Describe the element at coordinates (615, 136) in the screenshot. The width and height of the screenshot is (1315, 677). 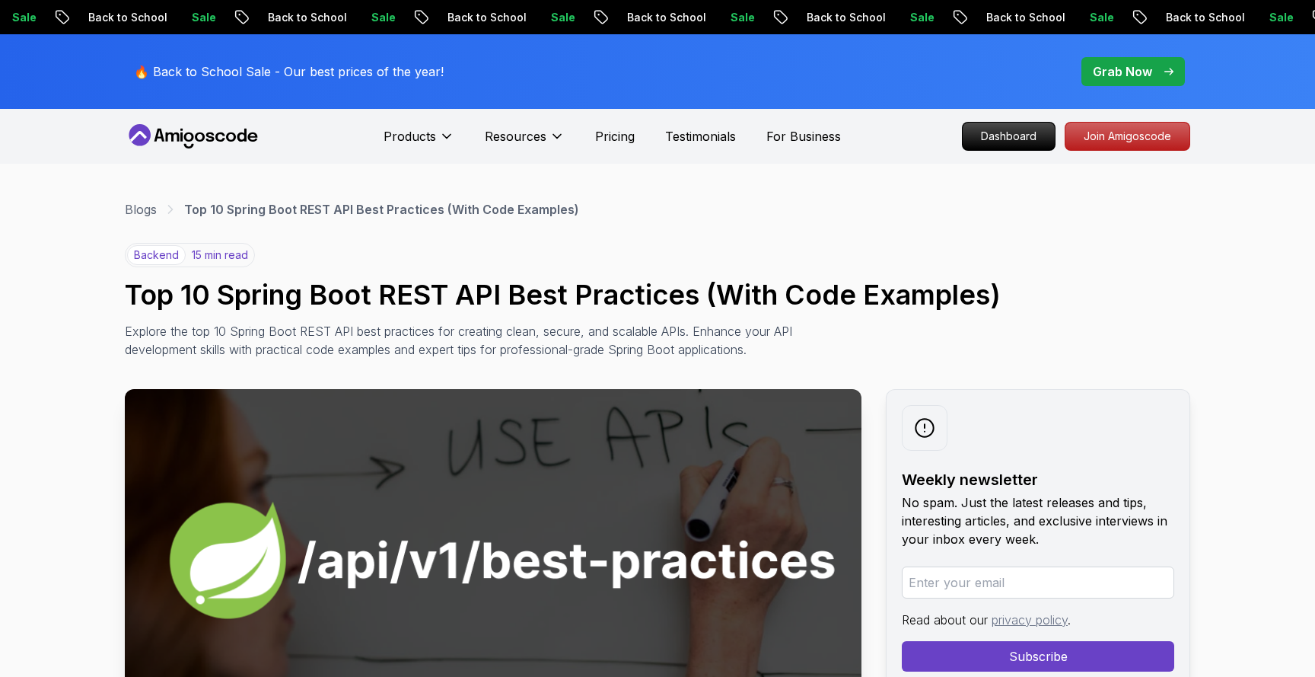
I see `p: Pricing` at that location.